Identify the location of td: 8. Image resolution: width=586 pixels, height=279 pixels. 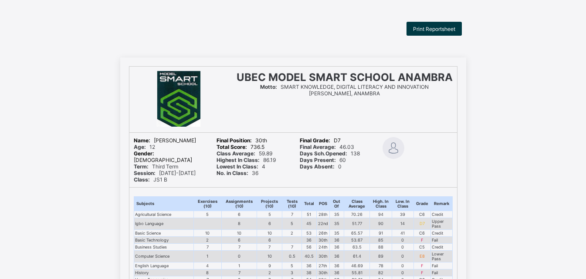
(207, 273).